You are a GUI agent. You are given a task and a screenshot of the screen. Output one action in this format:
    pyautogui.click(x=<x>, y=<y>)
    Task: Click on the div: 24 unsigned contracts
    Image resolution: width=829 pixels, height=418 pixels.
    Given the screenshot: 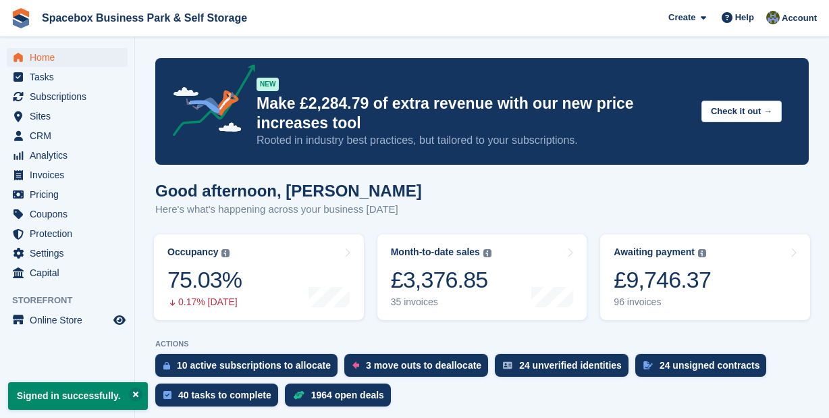 What is the action you would take?
    pyautogui.click(x=710, y=365)
    